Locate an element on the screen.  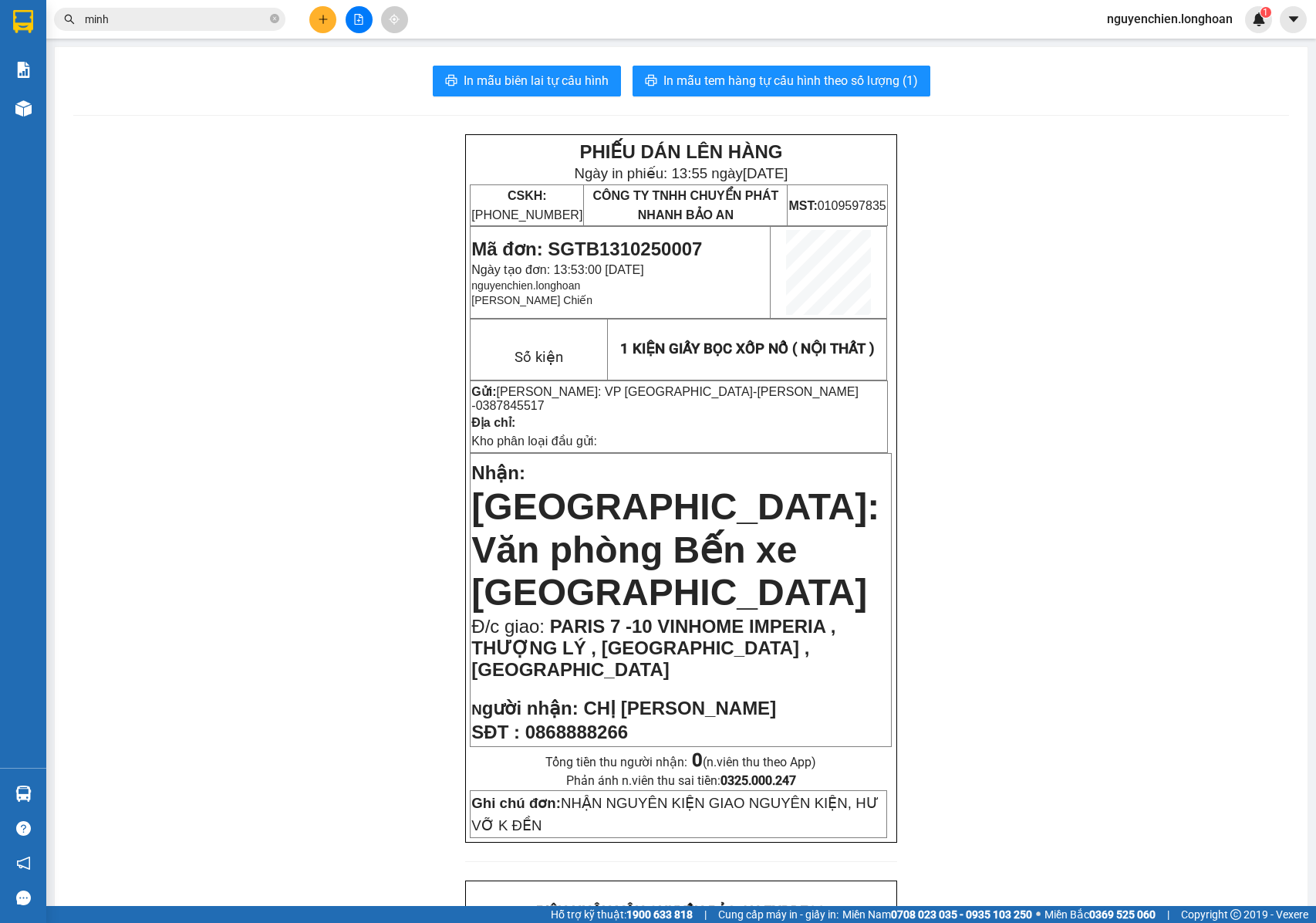
span: (n.viên thu theo App) is located at coordinates (754, 762).